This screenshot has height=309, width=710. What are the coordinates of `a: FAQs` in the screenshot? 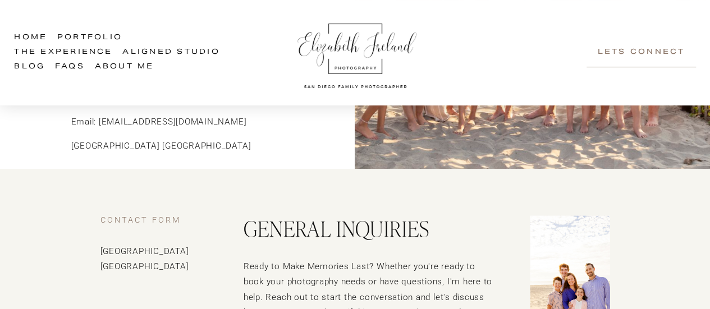 It's located at (70, 67).